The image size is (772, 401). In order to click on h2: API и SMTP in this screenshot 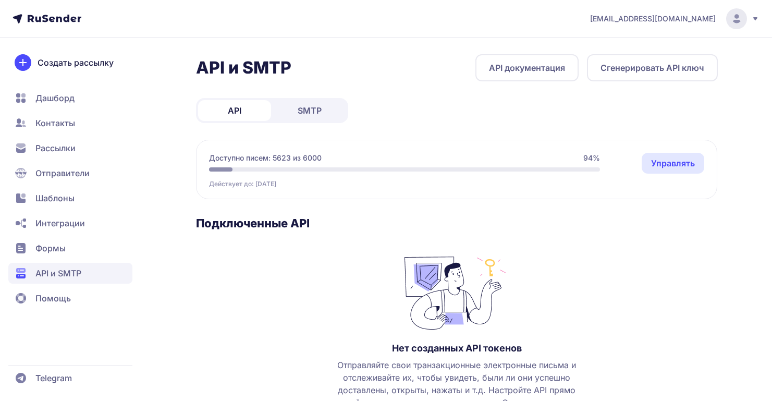, I will do `click(243, 68)`.